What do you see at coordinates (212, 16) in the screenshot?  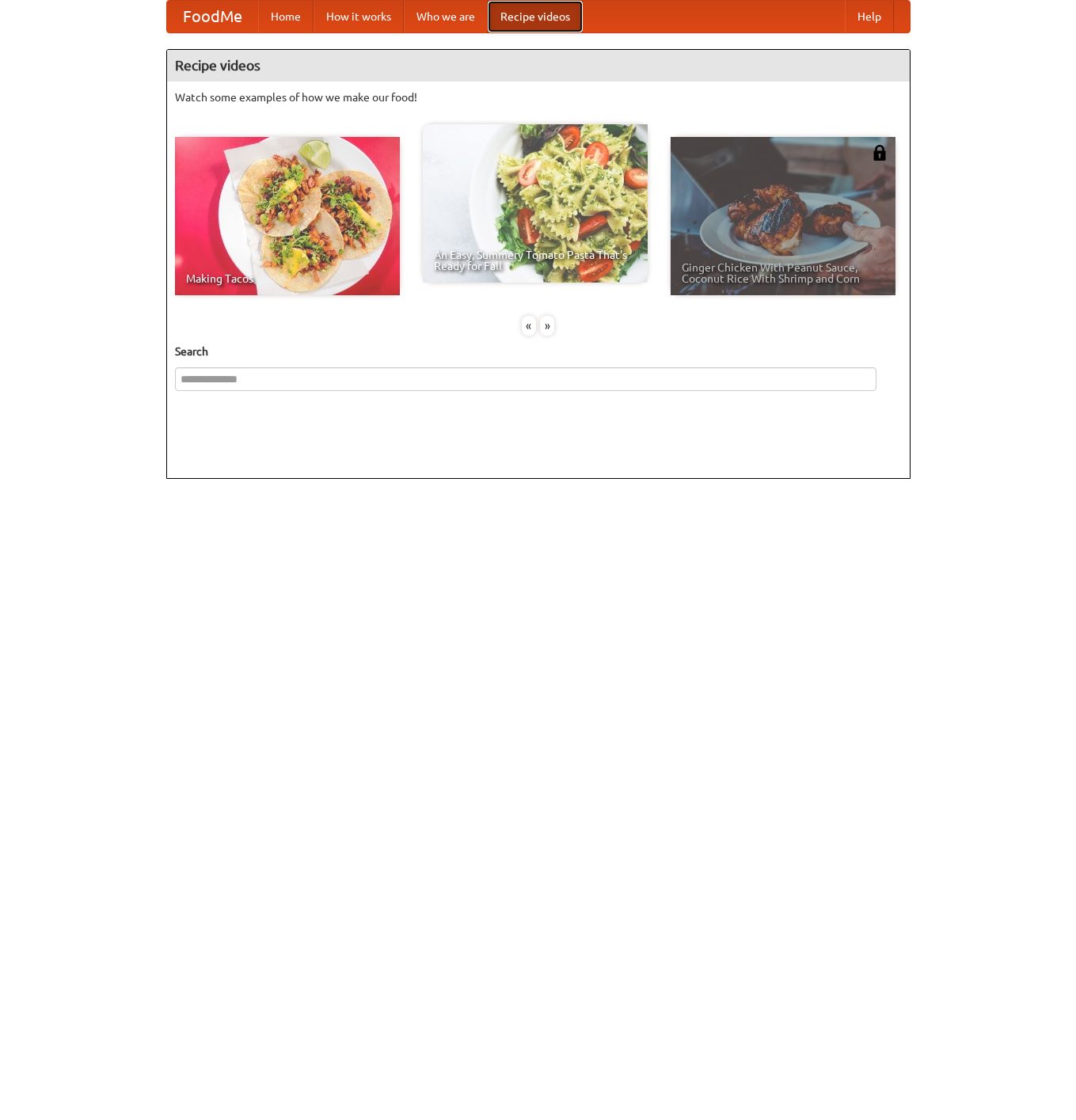 I see `a: FoodMe` at bounding box center [212, 16].